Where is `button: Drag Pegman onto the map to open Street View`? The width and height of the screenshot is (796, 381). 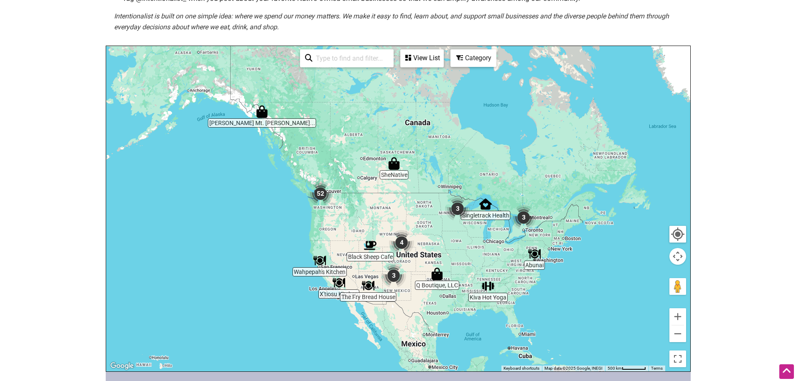
button: Drag Pegman onto the map to open Street View is located at coordinates (678, 286).